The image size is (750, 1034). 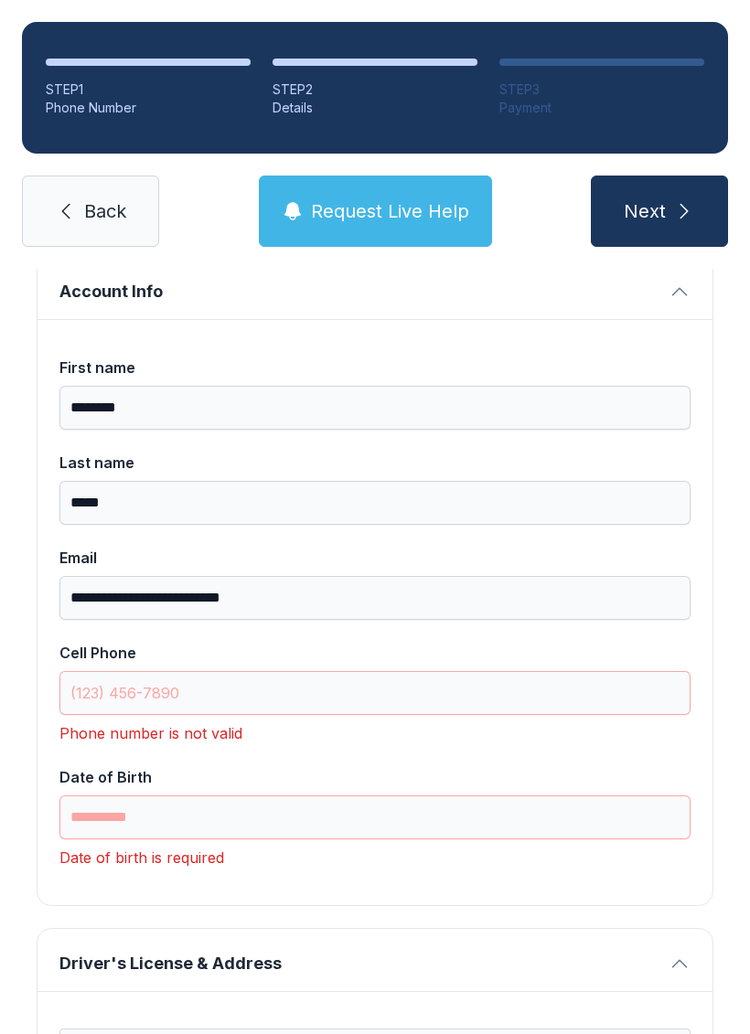 What do you see at coordinates (375, 653) in the screenshot?
I see `div: Cell Phone` at bounding box center [375, 653].